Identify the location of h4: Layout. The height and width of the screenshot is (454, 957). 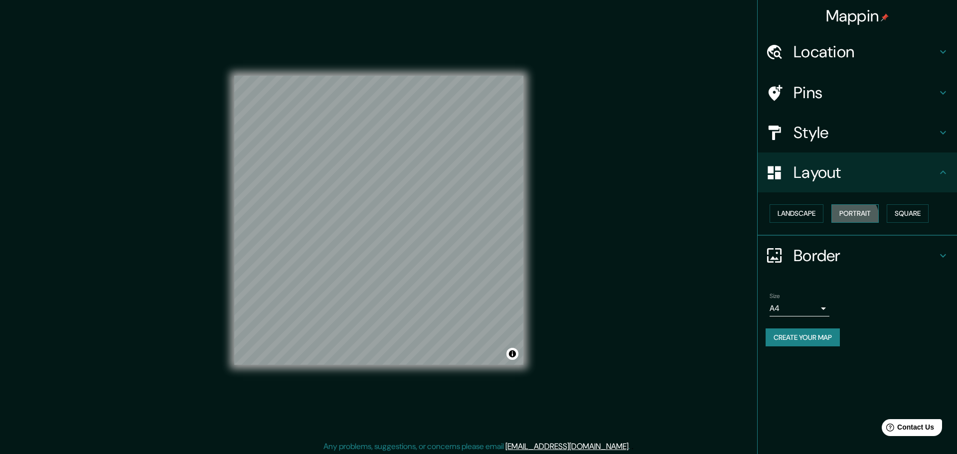
(865, 172).